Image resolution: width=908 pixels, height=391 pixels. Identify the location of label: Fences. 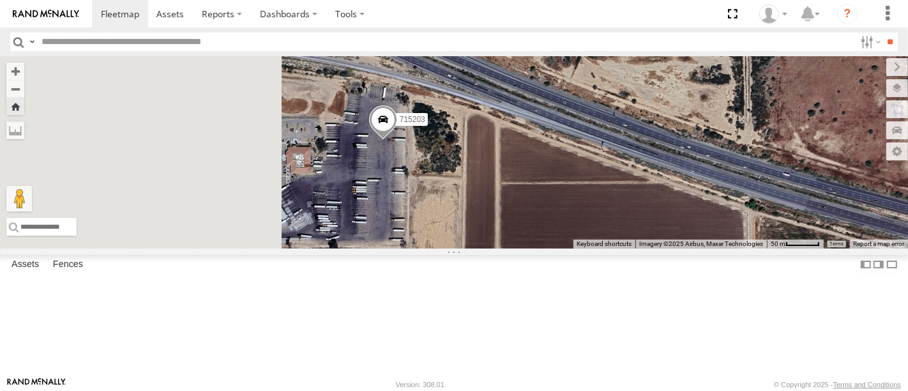
(68, 264).